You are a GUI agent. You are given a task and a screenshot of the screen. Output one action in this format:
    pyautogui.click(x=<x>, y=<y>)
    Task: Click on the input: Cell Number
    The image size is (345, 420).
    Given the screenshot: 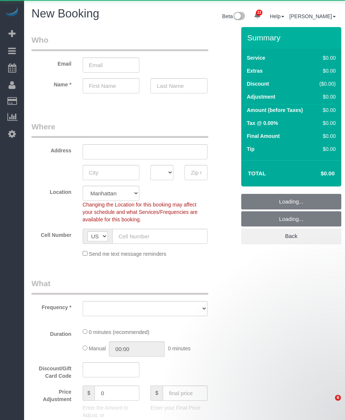 What is the action you would take?
    pyautogui.click(x=160, y=236)
    